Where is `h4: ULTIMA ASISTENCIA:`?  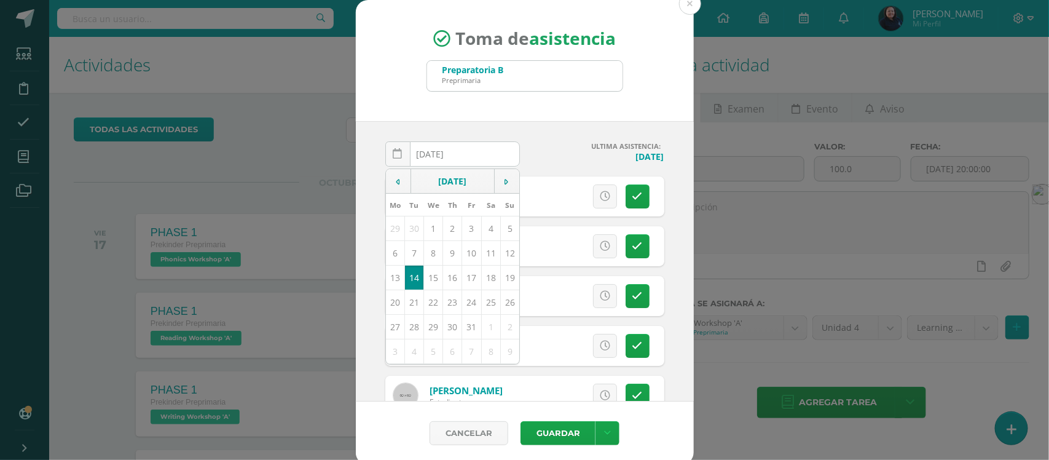 h4: ULTIMA ASISTENCIA: is located at coordinates (597, 146).